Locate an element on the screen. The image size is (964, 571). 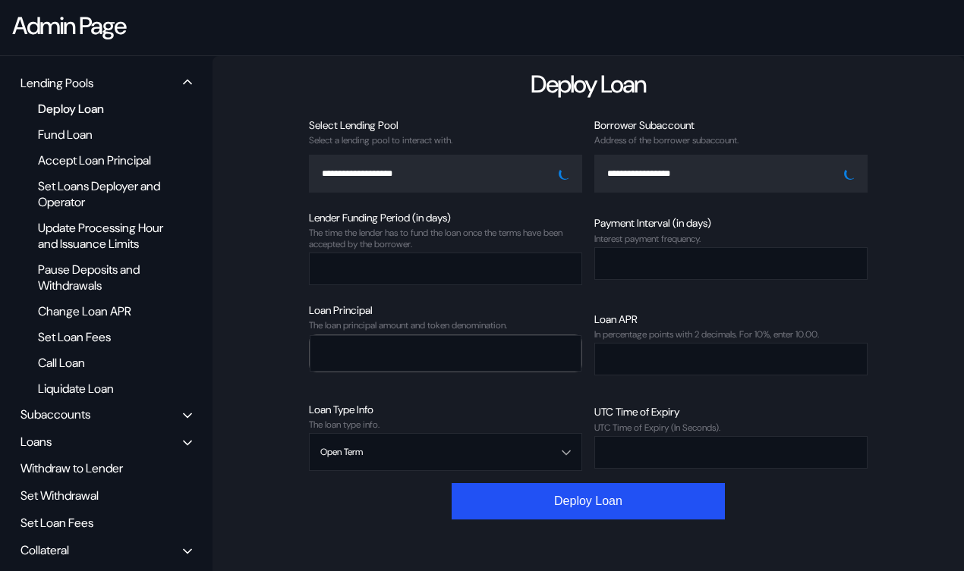
div: Update Processing Hour and Issuance Limits is located at coordinates (101, 236).